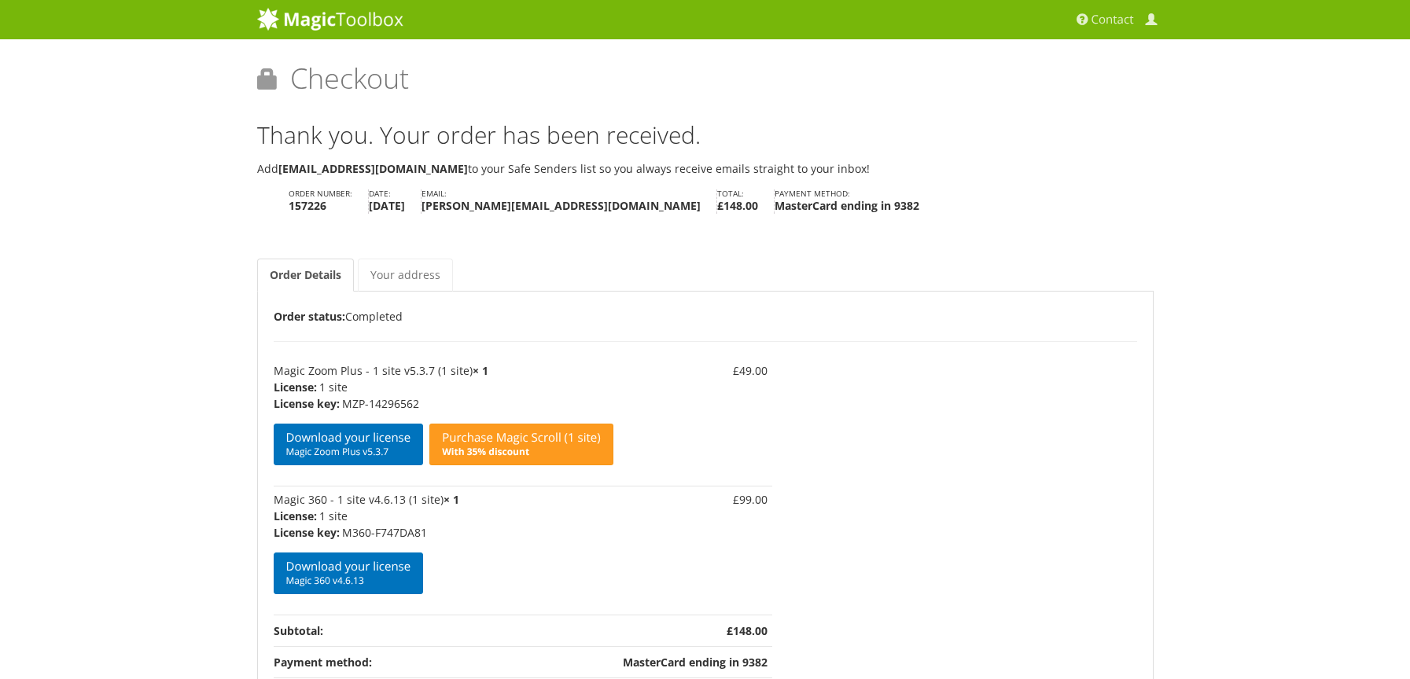 Image resolution: width=1410 pixels, height=679 pixels. Describe the element at coordinates (705, 134) in the screenshot. I see `p: Thank you. Your order has been received.` at that location.